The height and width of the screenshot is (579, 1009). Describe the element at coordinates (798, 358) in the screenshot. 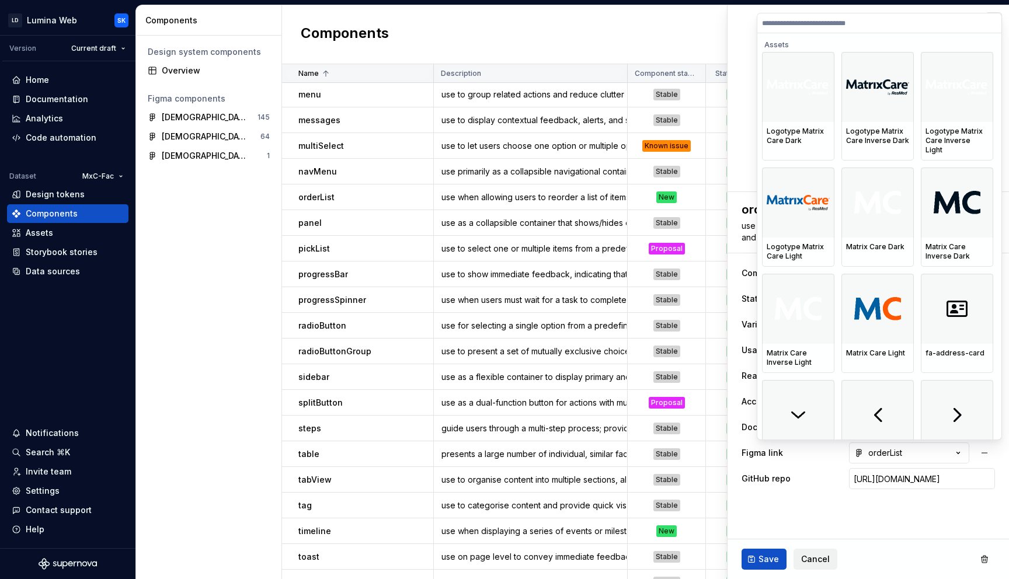

I see `div: Matrix Care Inverse Light` at that location.